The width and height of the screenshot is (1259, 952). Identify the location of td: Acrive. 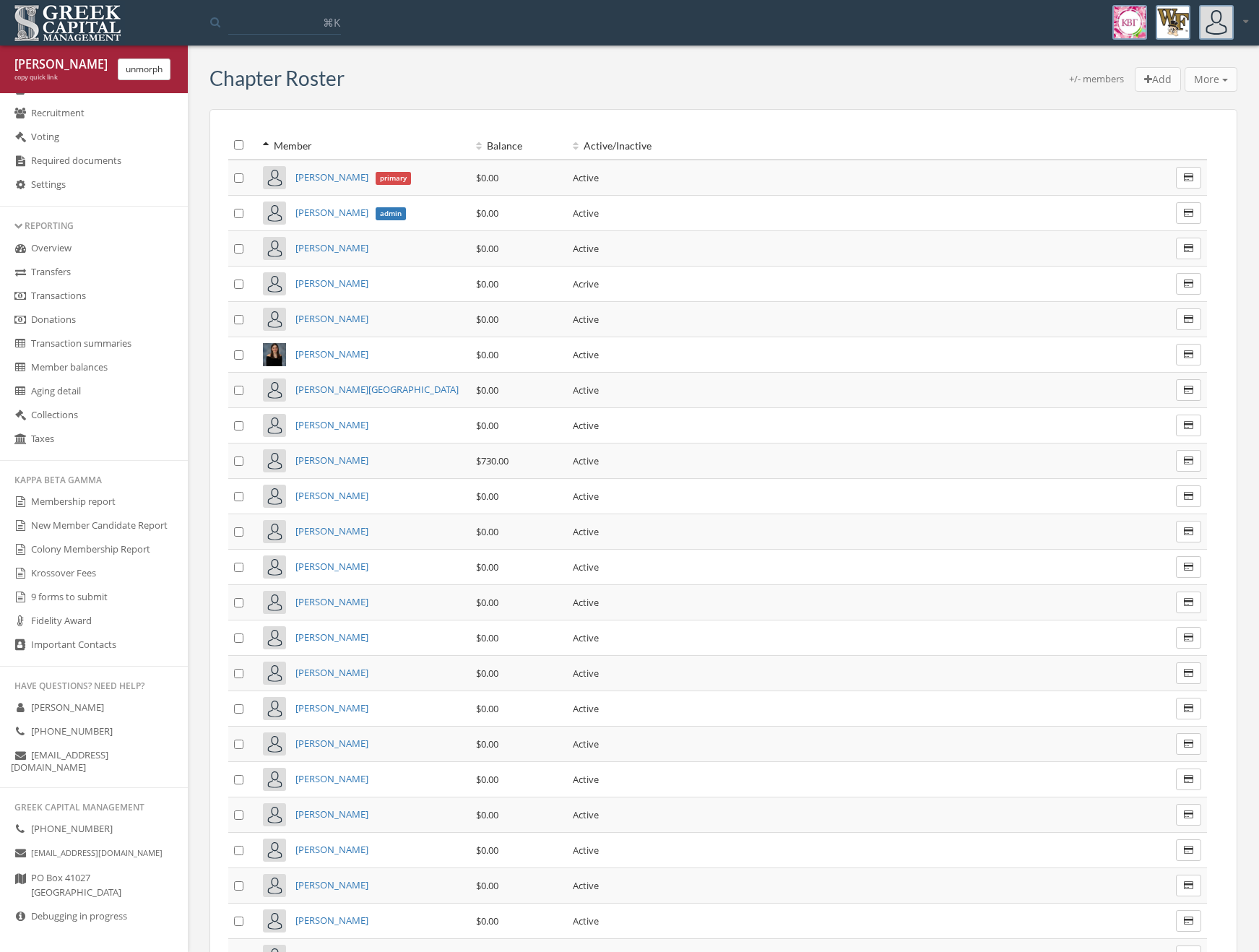
(868, 284).